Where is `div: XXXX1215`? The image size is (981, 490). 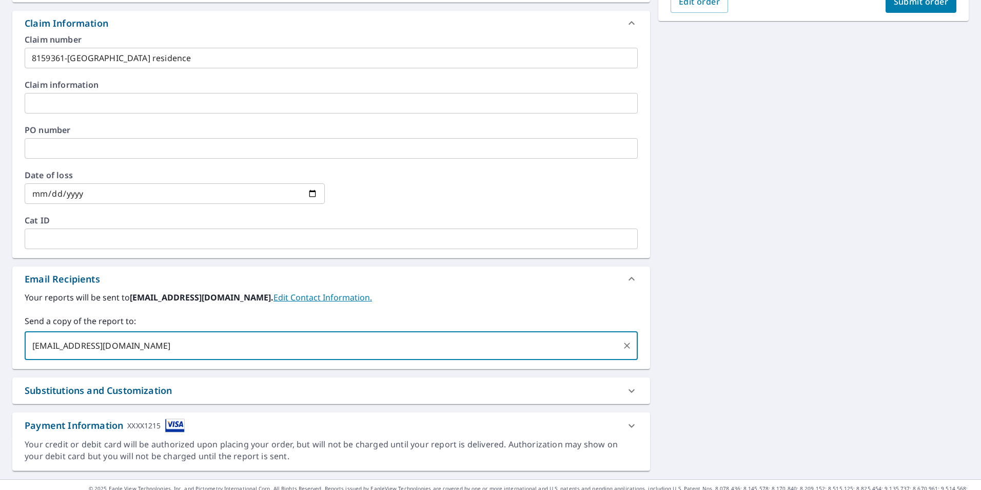 div: XXXX1215 is located at coordinates (144, 425).